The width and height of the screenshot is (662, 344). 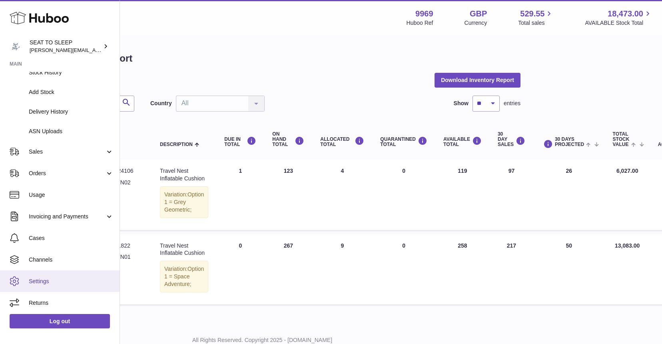 What do you see at coordinates (71, 195) in the screenshot?
I see `span: Usage` at bounding box center [71, 195].